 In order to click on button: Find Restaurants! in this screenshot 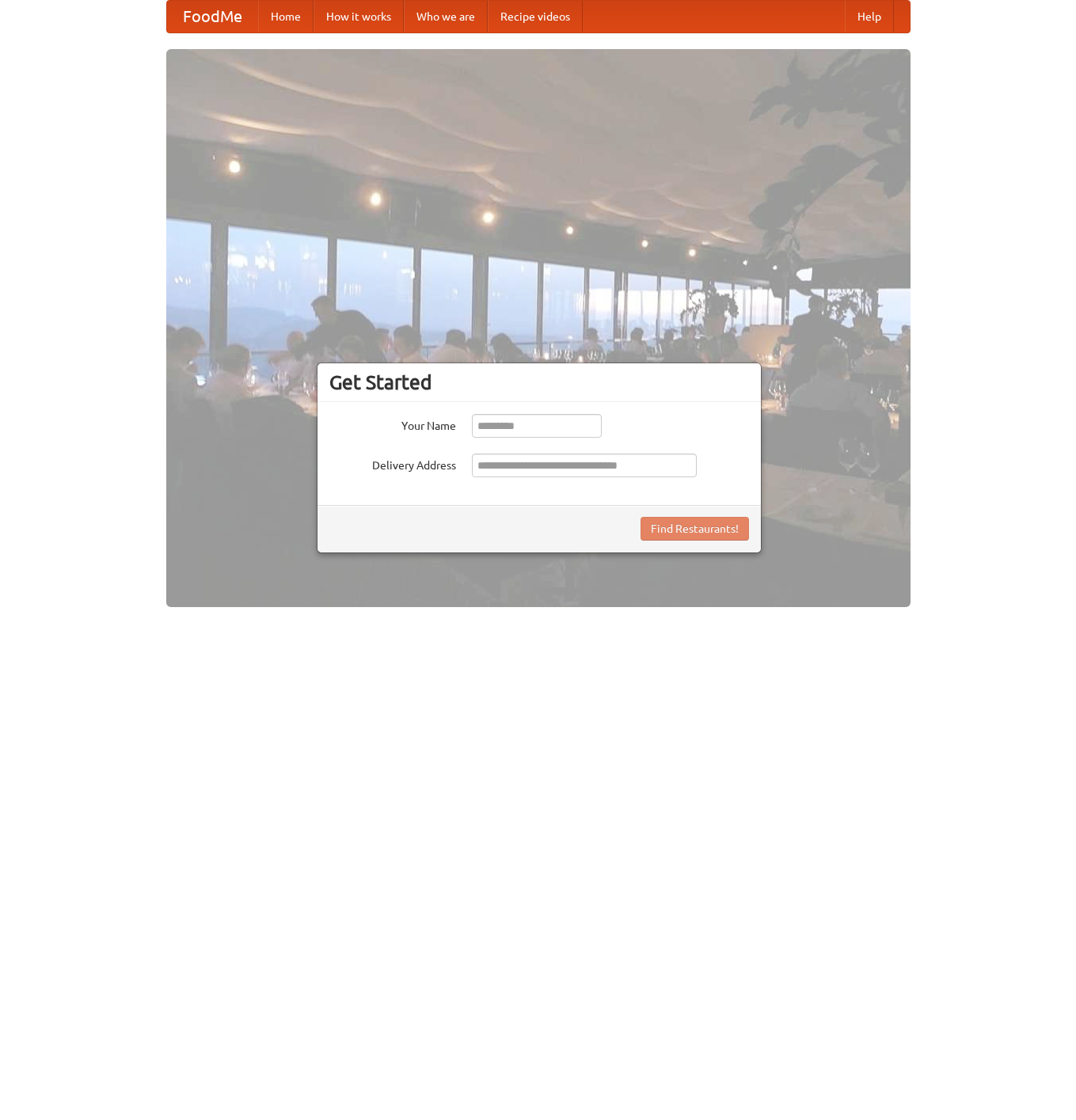, I will do `click(694, 528)`.